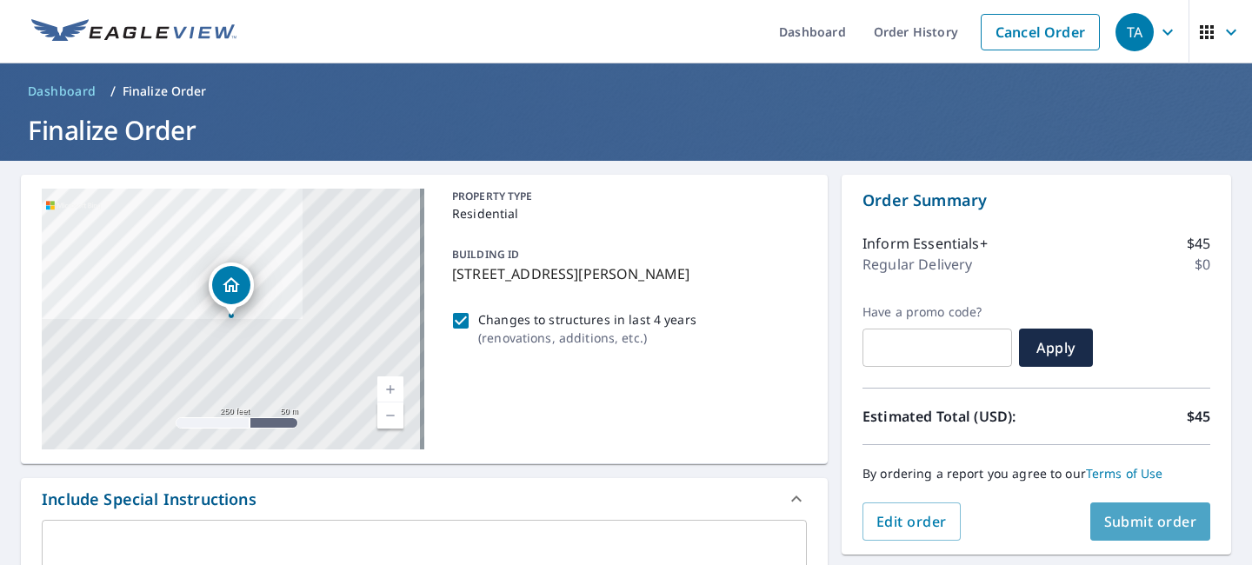 This screenshot has width=1252, height=565. What do you see at coordinates (626, 91) in the screenshot?
I see `nav: breadcrumb` at bounding box center [626, 91].